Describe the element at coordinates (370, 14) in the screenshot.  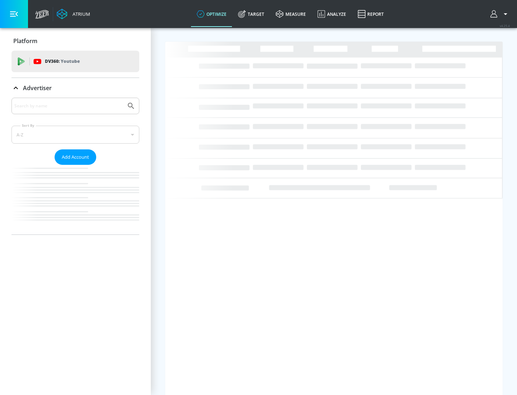
I see `a: Report` at that location.